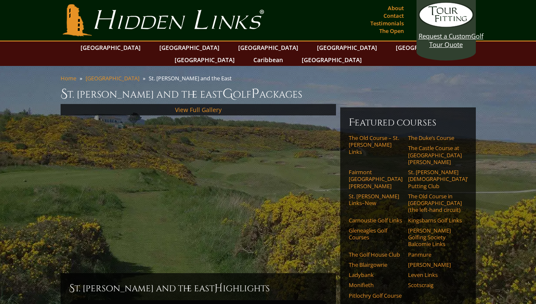 Image resolution: width=536 pixels, height=304 pixels. Describe the element at coordinates (268, 60) in the screenshot. I see `a: Caribbean` at that location.